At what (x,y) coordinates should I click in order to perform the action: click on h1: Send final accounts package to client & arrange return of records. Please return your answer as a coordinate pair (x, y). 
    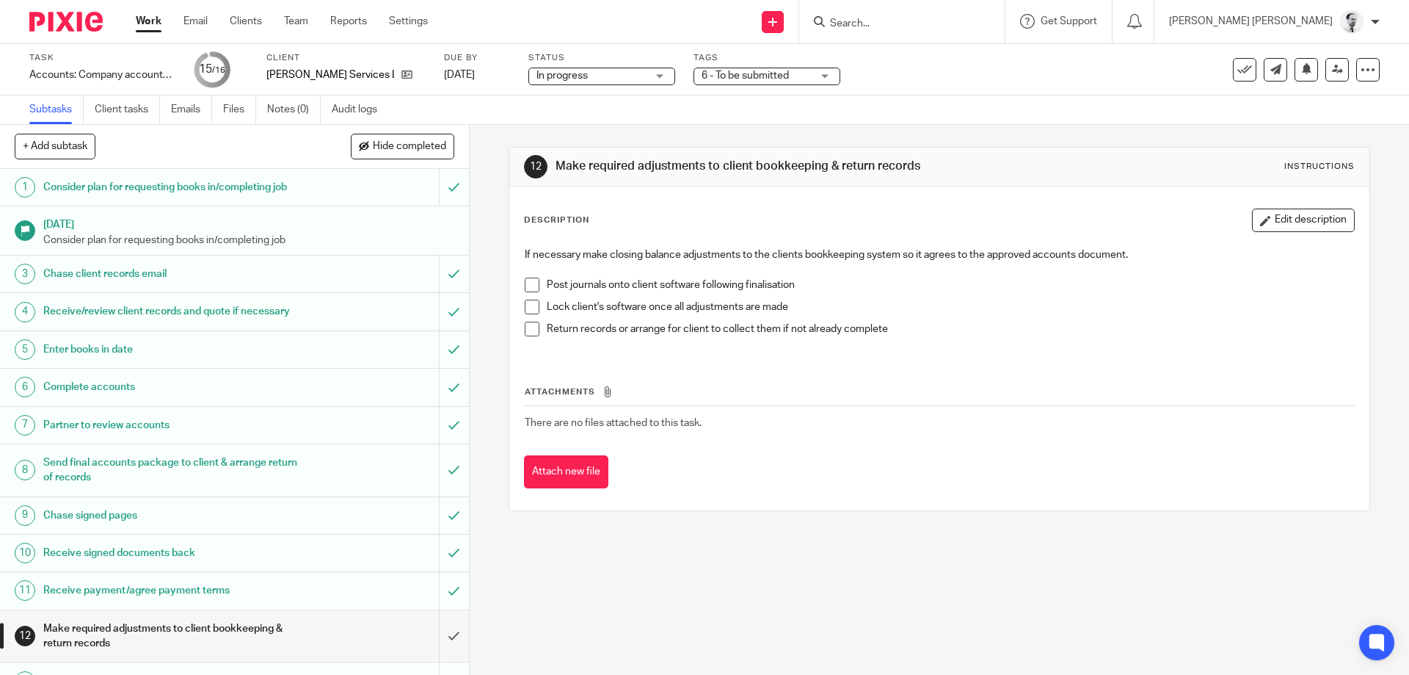
    Looking at the image, I should click on (170, 470).